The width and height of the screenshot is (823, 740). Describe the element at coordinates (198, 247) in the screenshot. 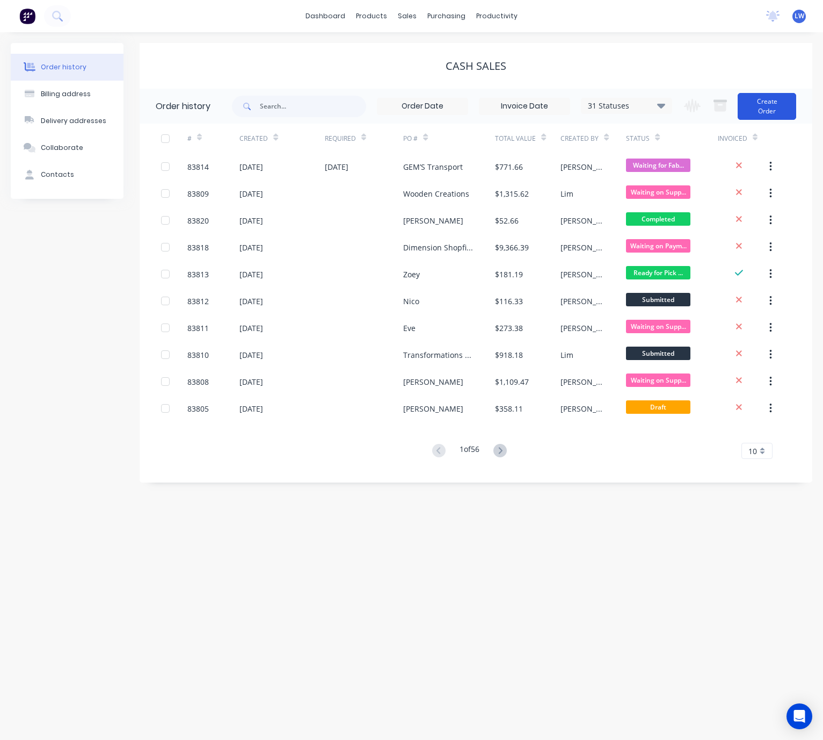

I see `div: 83818` at that location.